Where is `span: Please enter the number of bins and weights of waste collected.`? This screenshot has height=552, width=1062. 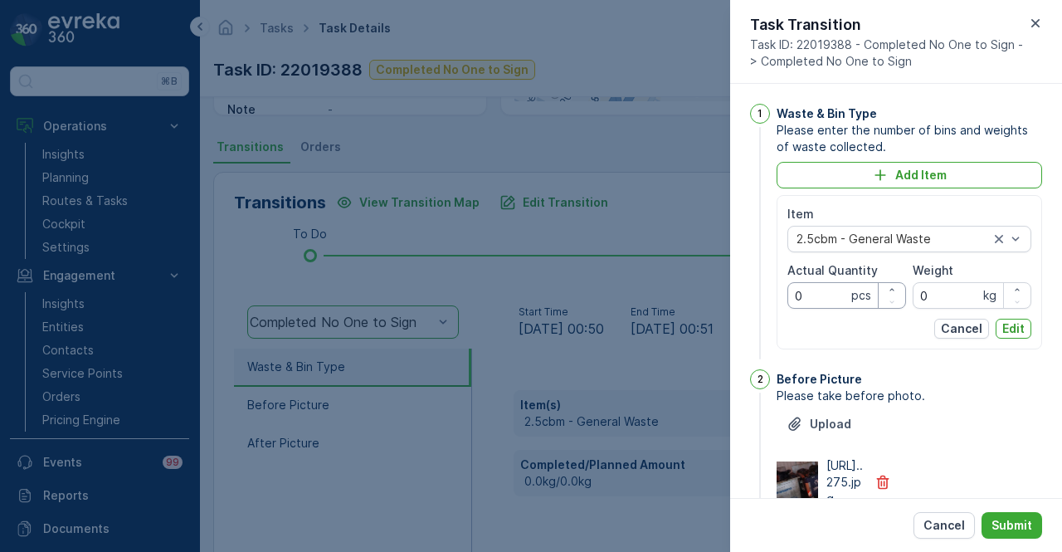
span: Please enter the number of bins and weights of waste collected. is located at coordinates (909, 139).